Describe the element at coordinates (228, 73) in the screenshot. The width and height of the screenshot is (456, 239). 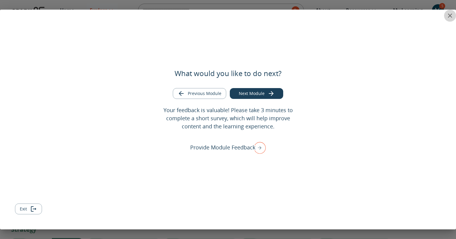
I see `h5: What would you like to do next?` at that location.